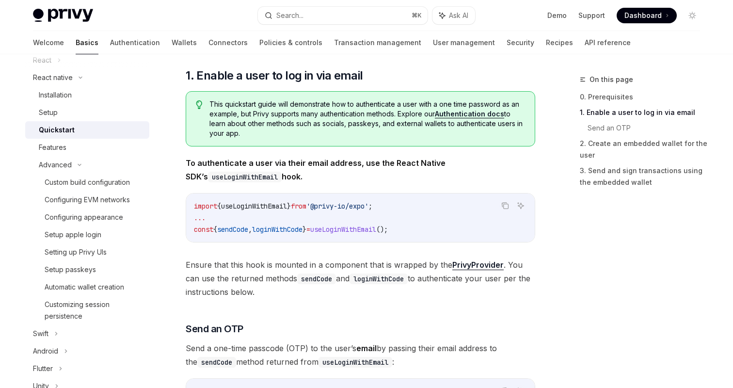  Describe the element at coordinates (87, 112) in the screenshot. I see `a: Setup` at that location.